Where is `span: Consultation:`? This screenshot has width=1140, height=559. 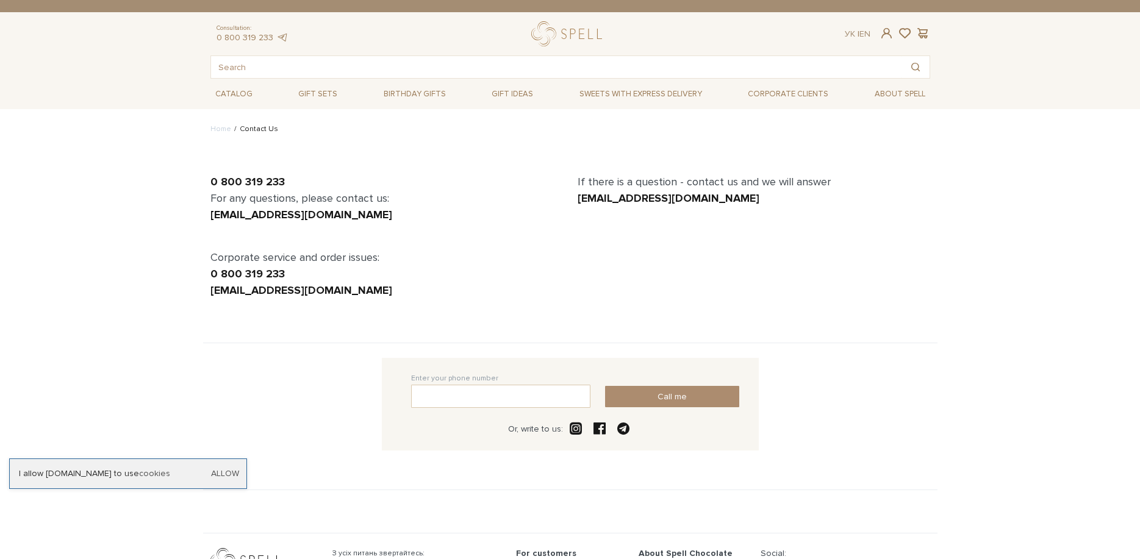 span: Consultation: is located at coordinates (252, 28).